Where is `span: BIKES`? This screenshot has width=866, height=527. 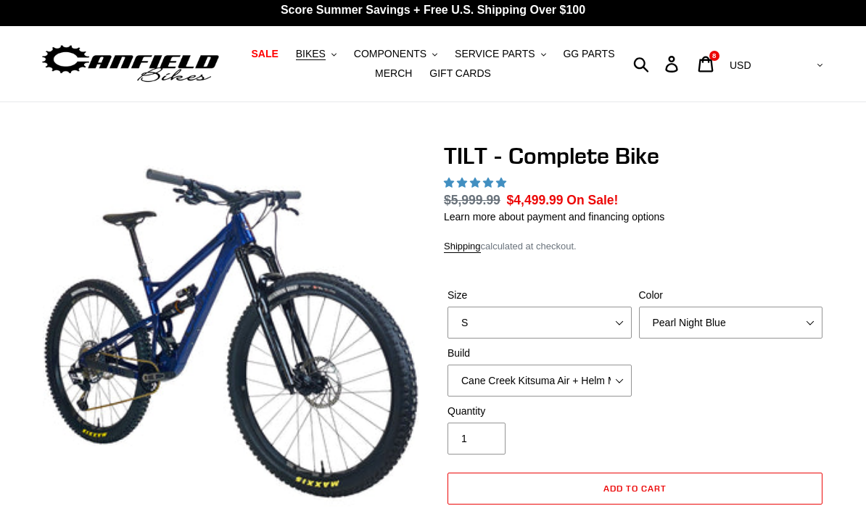
span: BIKES is located at coordinates (310, 54).